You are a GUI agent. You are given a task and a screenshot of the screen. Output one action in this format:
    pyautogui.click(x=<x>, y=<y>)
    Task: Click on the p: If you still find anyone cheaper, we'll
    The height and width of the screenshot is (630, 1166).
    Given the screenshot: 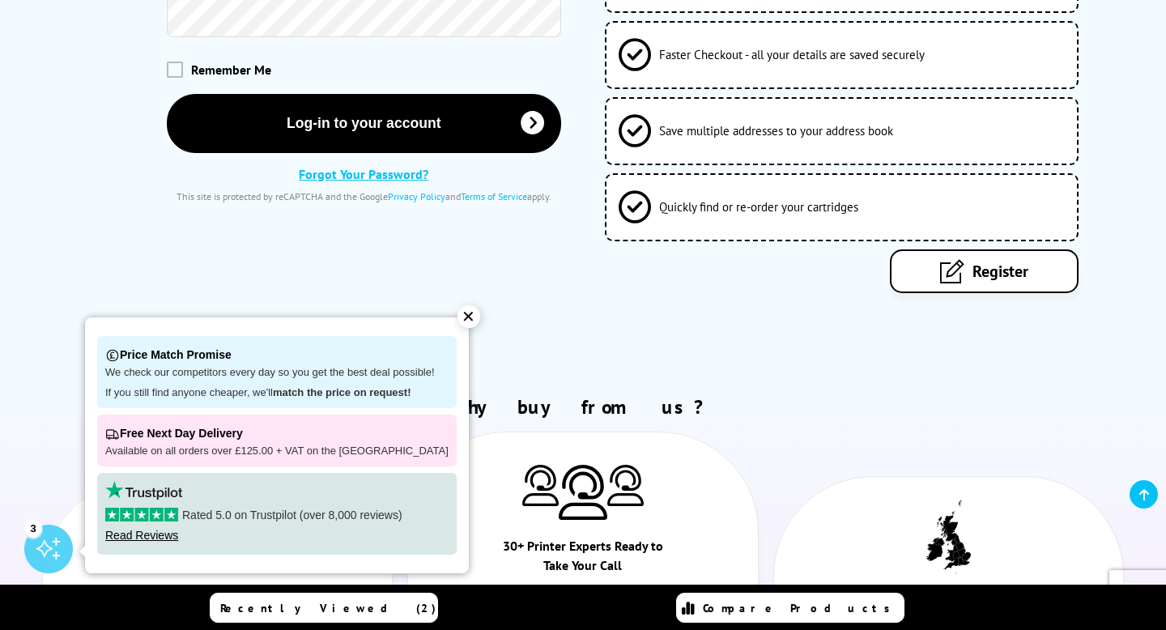 What is the action you would take?
    pyautogui.click(x=277, y=393)
    